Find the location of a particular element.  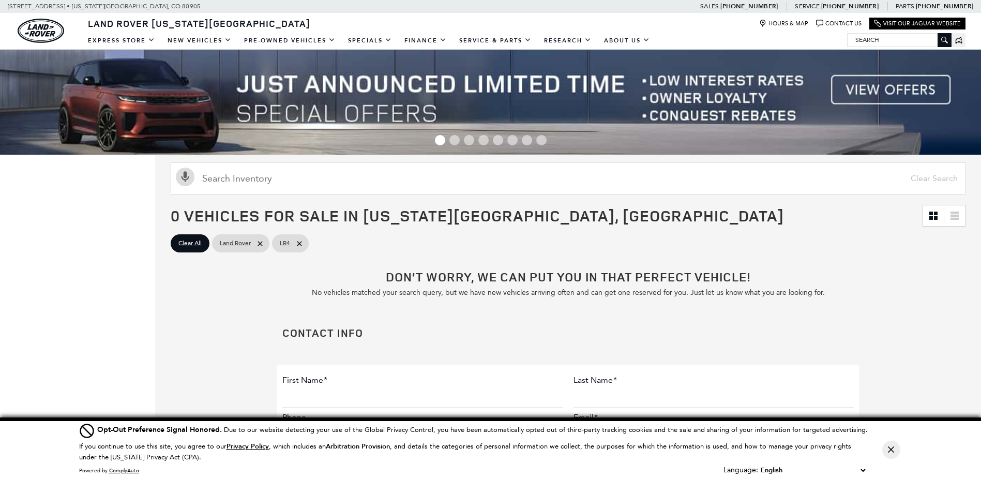

a: Finance is located at coordinates (426, 40).